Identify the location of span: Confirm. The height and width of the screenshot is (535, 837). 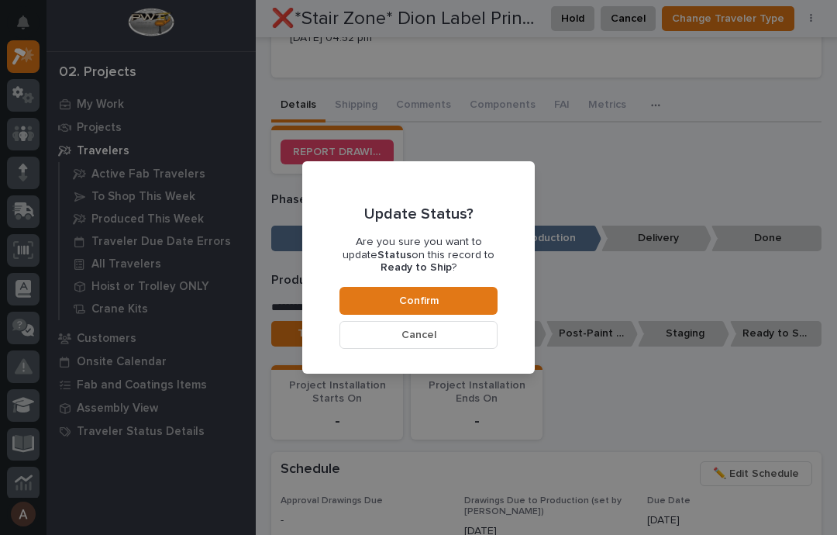
(418, 301).